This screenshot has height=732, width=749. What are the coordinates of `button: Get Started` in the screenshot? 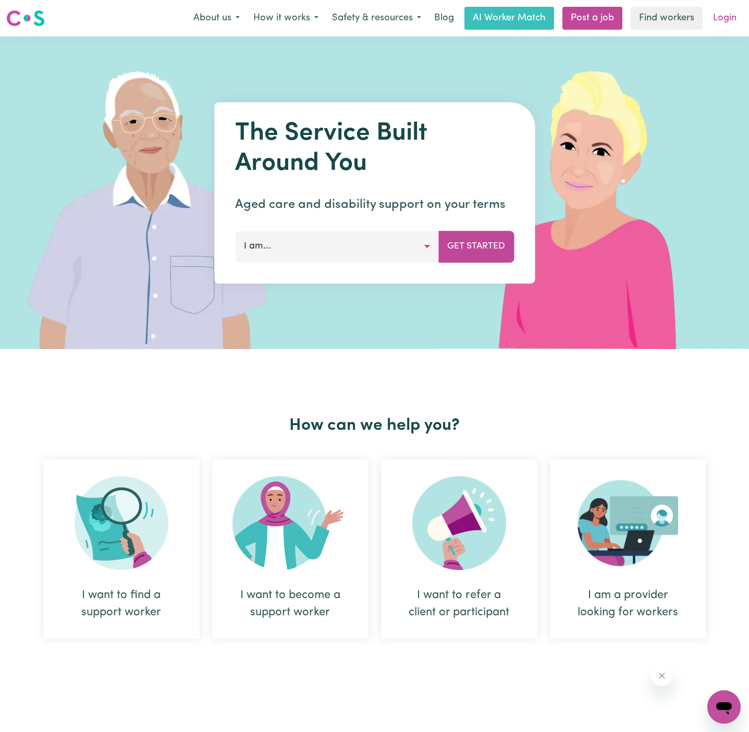 It's located at (476, 246).